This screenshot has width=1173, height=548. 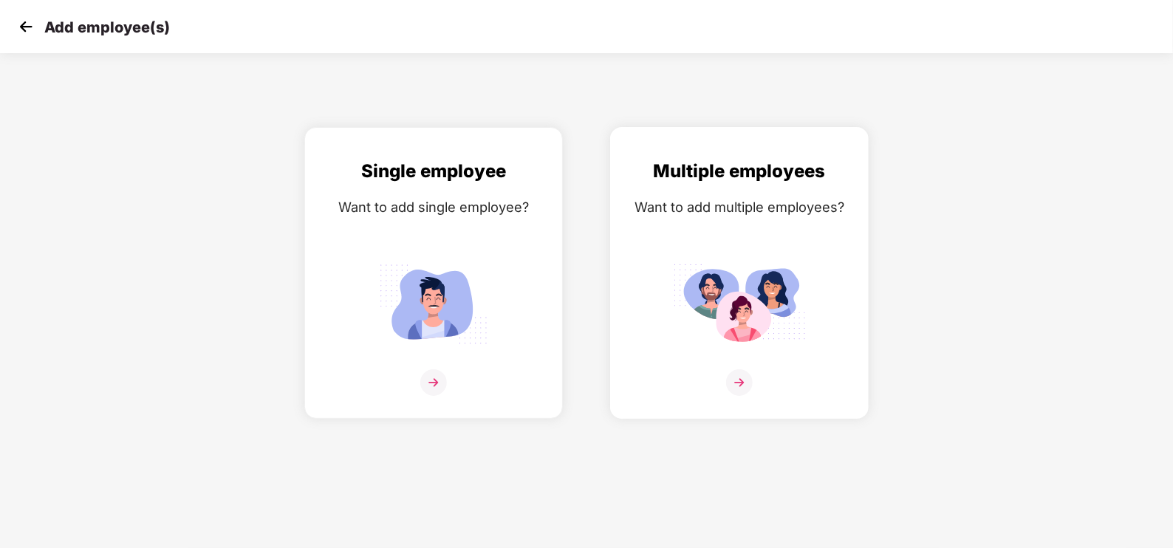 What do you see at coordinates (26, 27) in the screenshot?
I see `img: svg+xml;base64,PHN2ZyB4bWxucz0iaHR0cDovL3d3dy53My5vcmcvMjAwMC9zdmciIHdpZHRoPSIzMCIgaGVpZ2h0PSIzMC...` at bounding box center [26, 27].